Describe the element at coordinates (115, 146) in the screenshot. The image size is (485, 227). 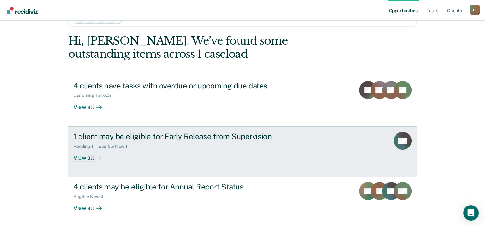
I see `div: Eligible Now : 1` at that location.